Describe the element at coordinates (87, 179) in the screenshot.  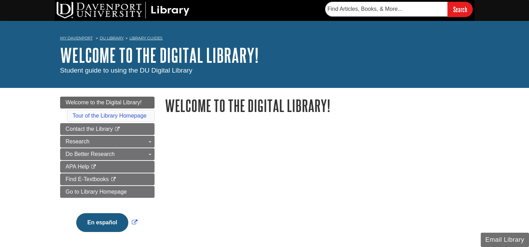
I see `span: Find E-Textbooks` at that location.